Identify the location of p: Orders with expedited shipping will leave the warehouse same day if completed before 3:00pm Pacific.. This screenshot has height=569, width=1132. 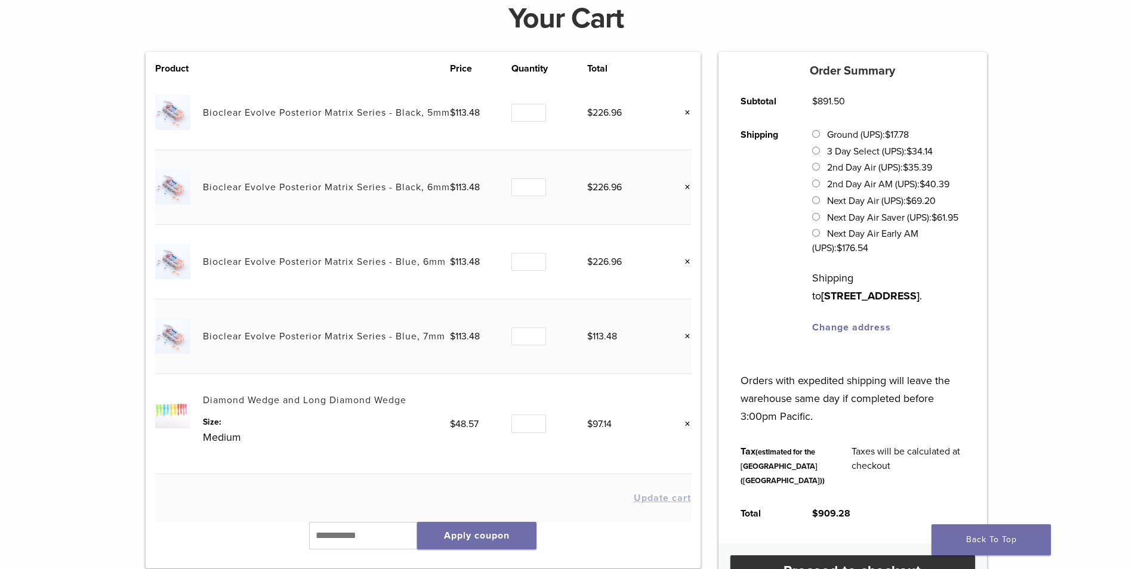
(852, 390).